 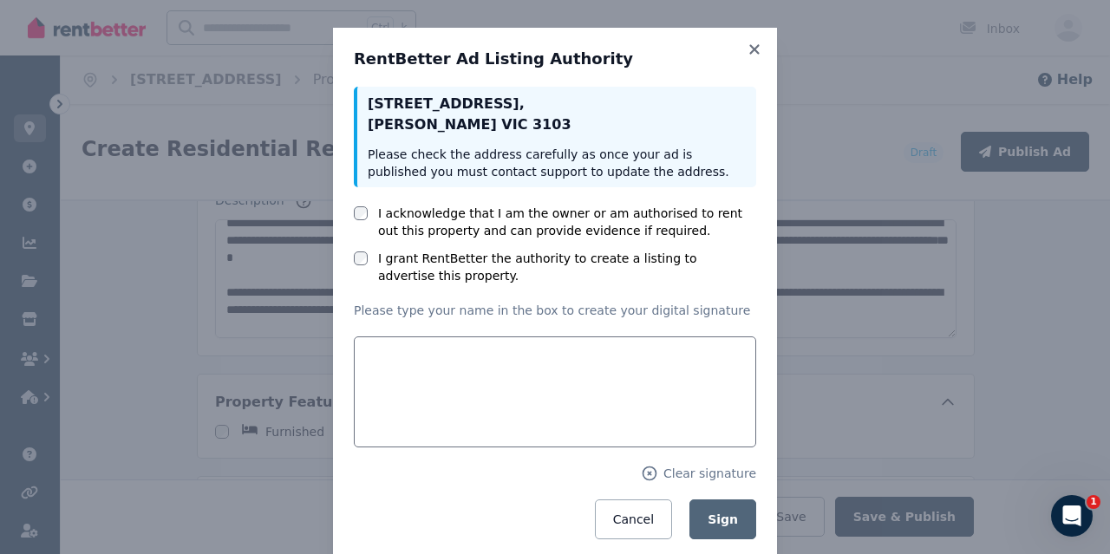 I want to click on button: Cancel, so click(x=633, y=519).